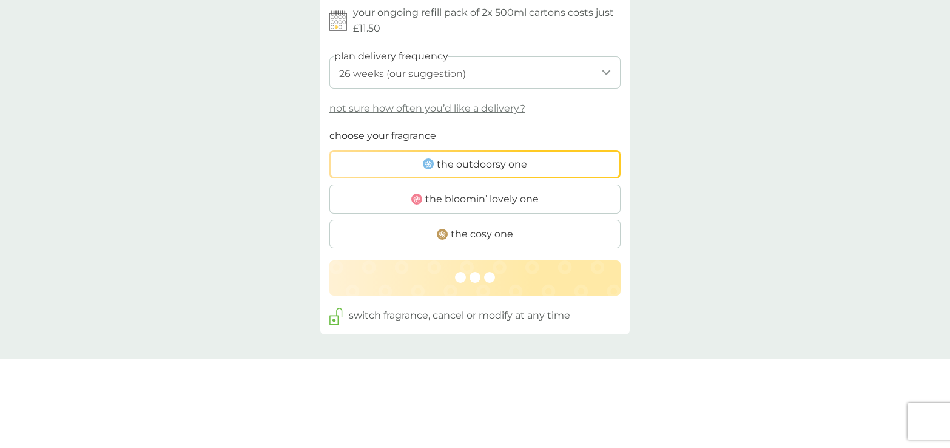 This screenshot has height=448, width=950. What do you see at coordinates (391, 56) in the screenshot?
I see `label: plan delivery frequency` at bounding box center [391, 56].